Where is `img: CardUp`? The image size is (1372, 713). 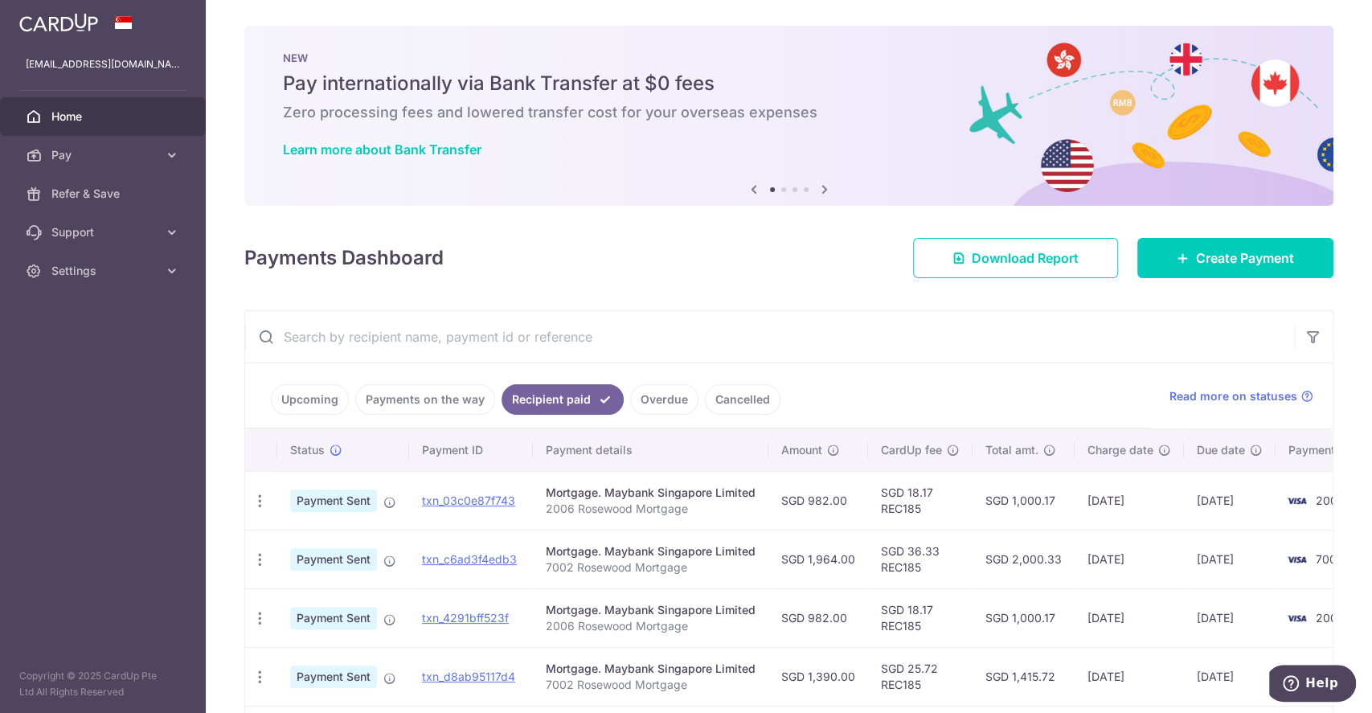
img: CardUp is located at coordinates (59, 23).